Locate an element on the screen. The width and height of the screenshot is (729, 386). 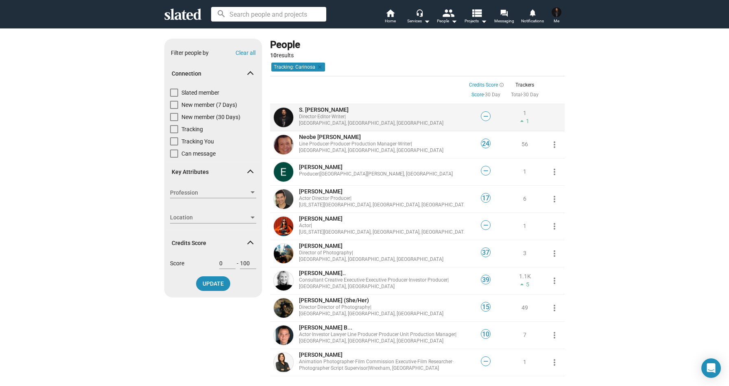
mat-icon: info_outline is located at coordinates (500, 85).